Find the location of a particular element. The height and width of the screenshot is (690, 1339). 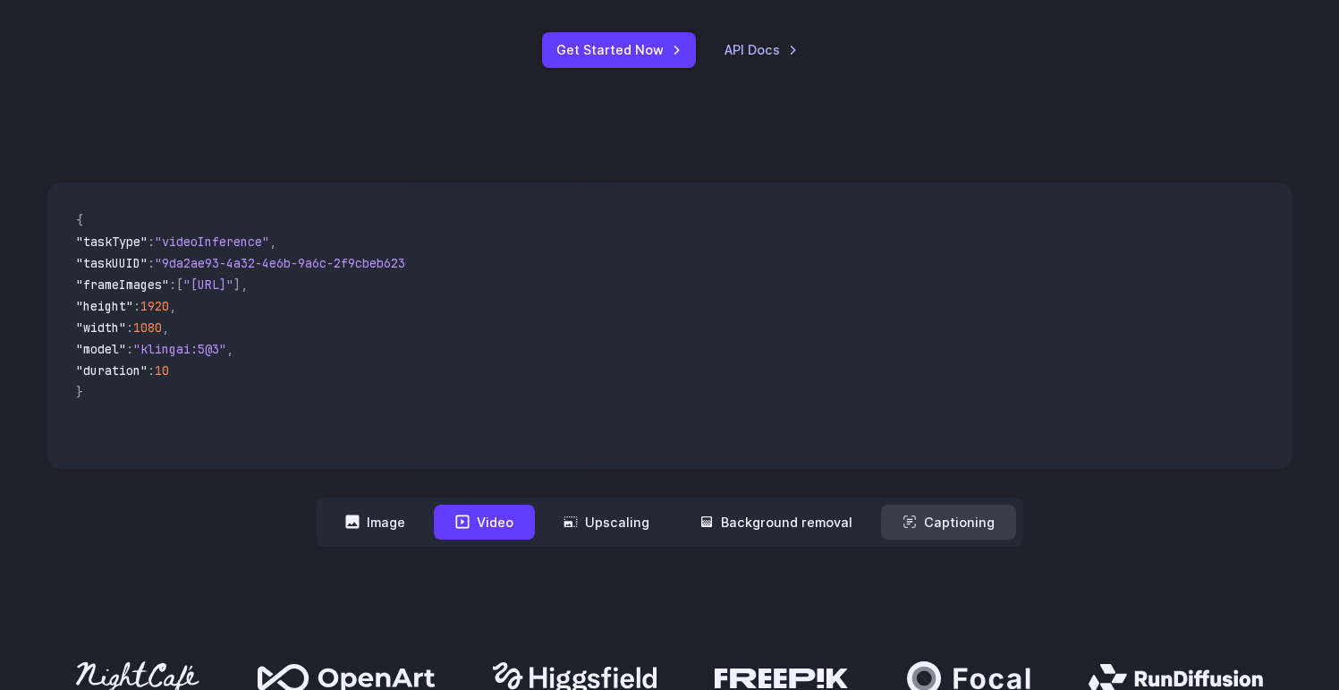

button: Video is located at coordinates (484, 522).